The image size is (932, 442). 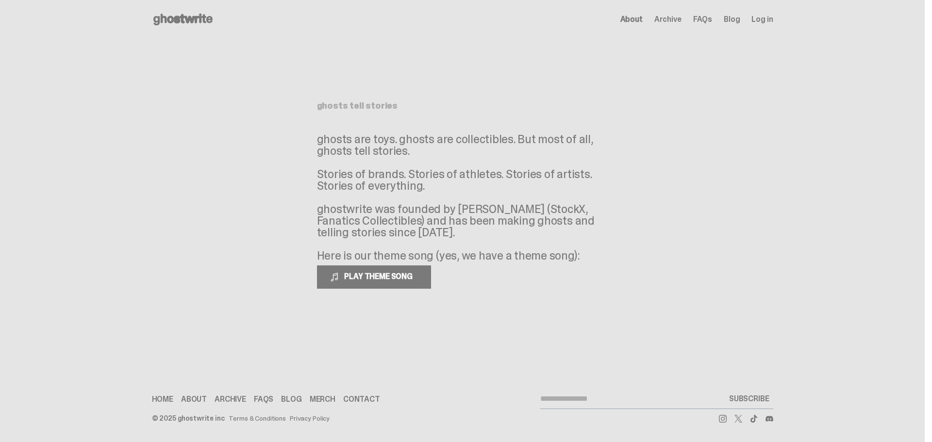 What do you see at coordinates (257, 418) in the screenshot?
I see `a: Terms & Conditions` at bounding box center [257, 418].